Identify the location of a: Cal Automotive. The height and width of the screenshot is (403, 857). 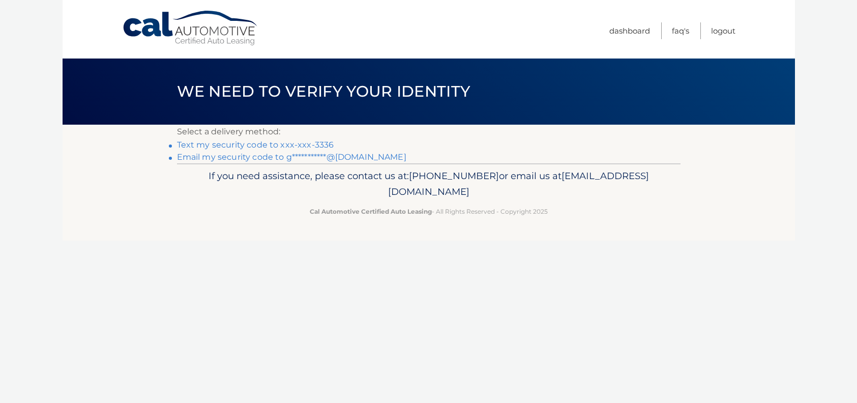
(191, 28).